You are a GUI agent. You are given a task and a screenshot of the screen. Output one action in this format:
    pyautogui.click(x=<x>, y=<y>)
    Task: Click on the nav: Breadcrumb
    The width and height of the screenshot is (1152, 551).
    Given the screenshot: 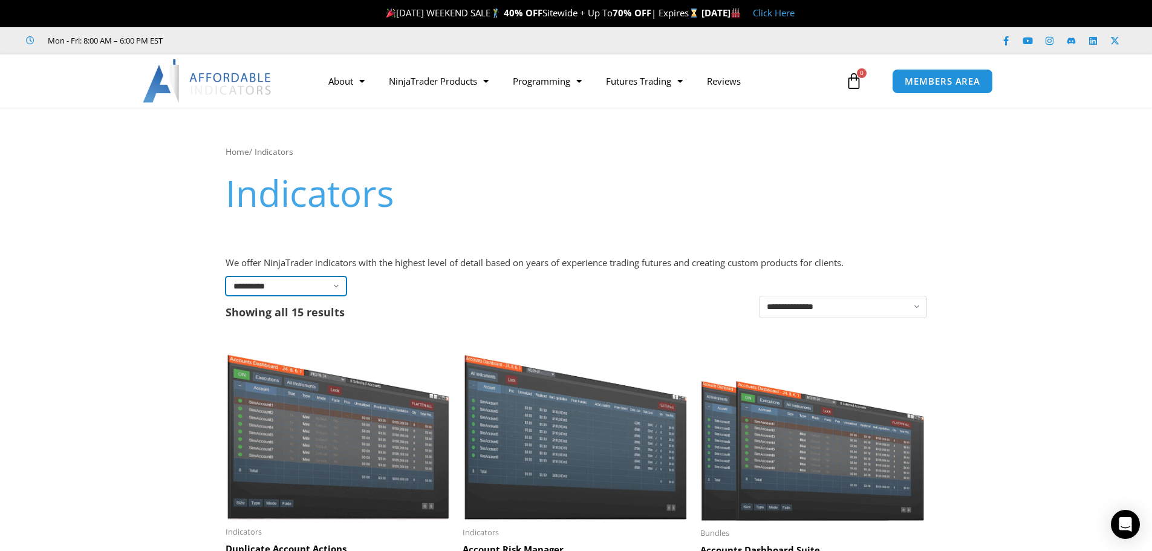 What is the action you would take?
    pyautogui.click(x=576, y=152)
    